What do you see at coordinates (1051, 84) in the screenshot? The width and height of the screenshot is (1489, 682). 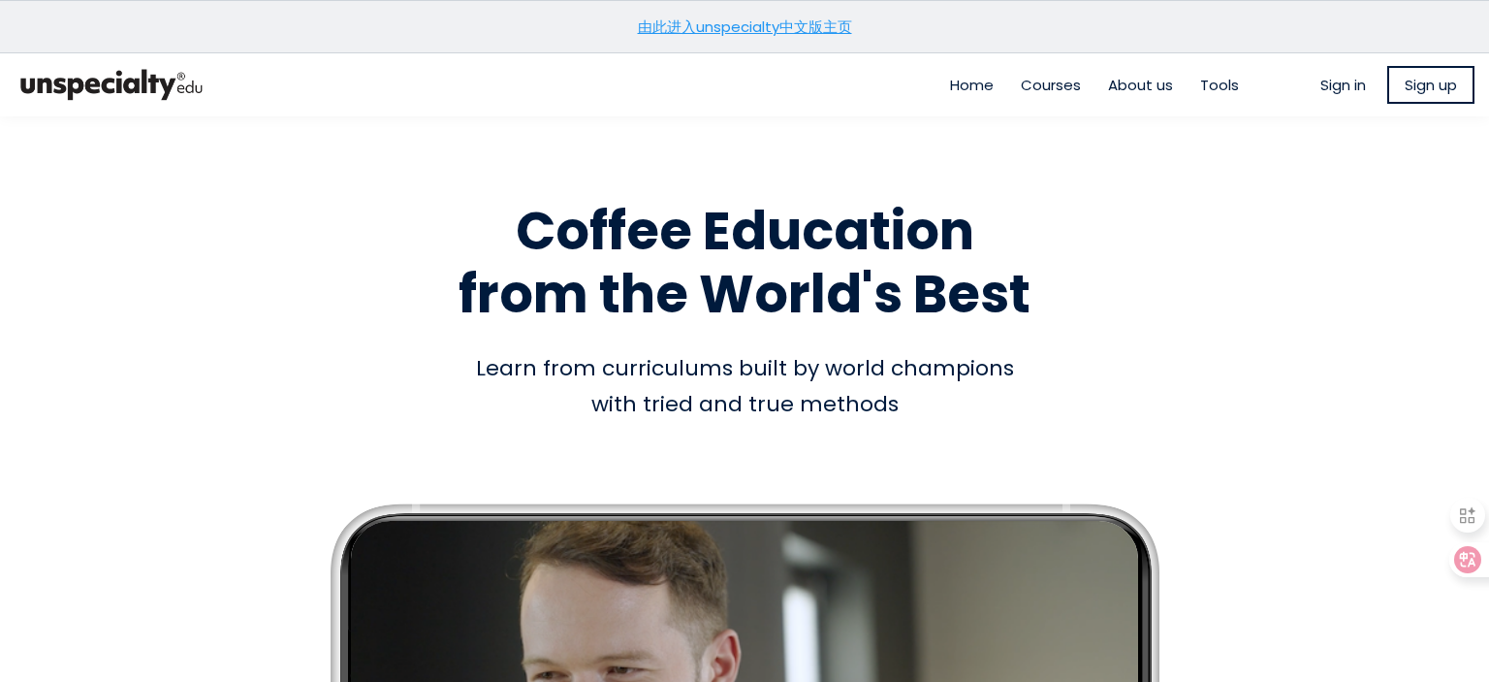 I see `a: Courses` at bounding box center [1051, 84].